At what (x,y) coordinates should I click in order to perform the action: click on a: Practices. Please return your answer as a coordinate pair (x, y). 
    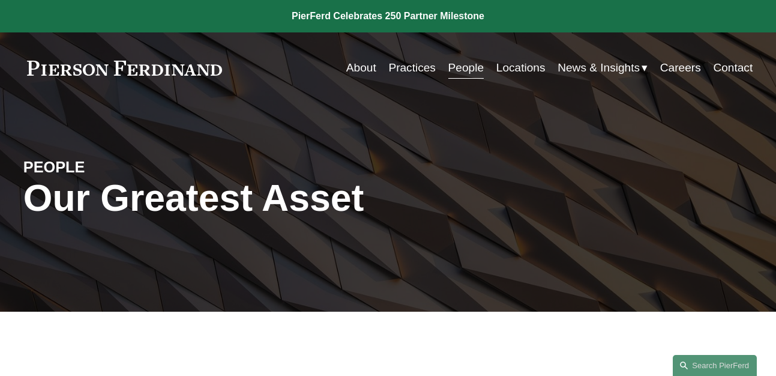
    Looking at the image, I should click on (412, 68).